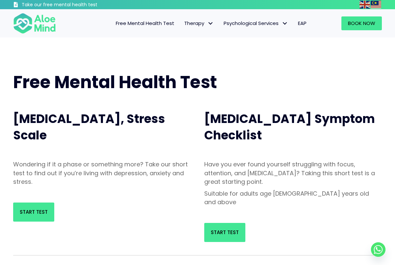  Describe the element at coordinates (256, 23) in the screenshot. I see `span: Psychological Services` at that location.